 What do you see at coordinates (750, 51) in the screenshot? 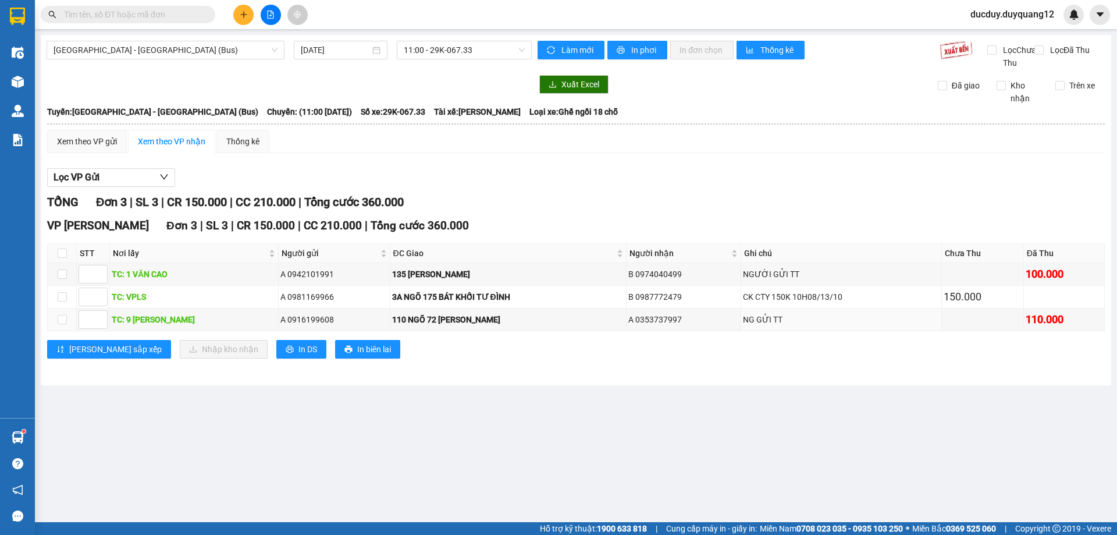
I see `span: bar-chart` at bounding box center [750, 51].